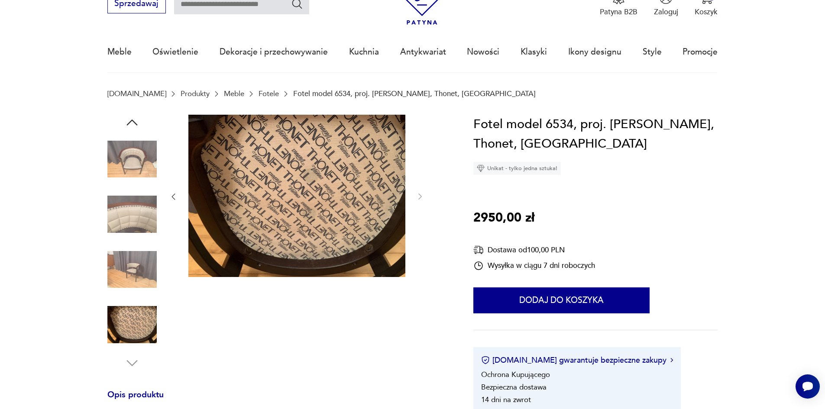 This screenshot has width=825, height=409. Describe the element at coordinates (479, 250) in the screenshot. I see `img: Ikona dostawy` at that location.